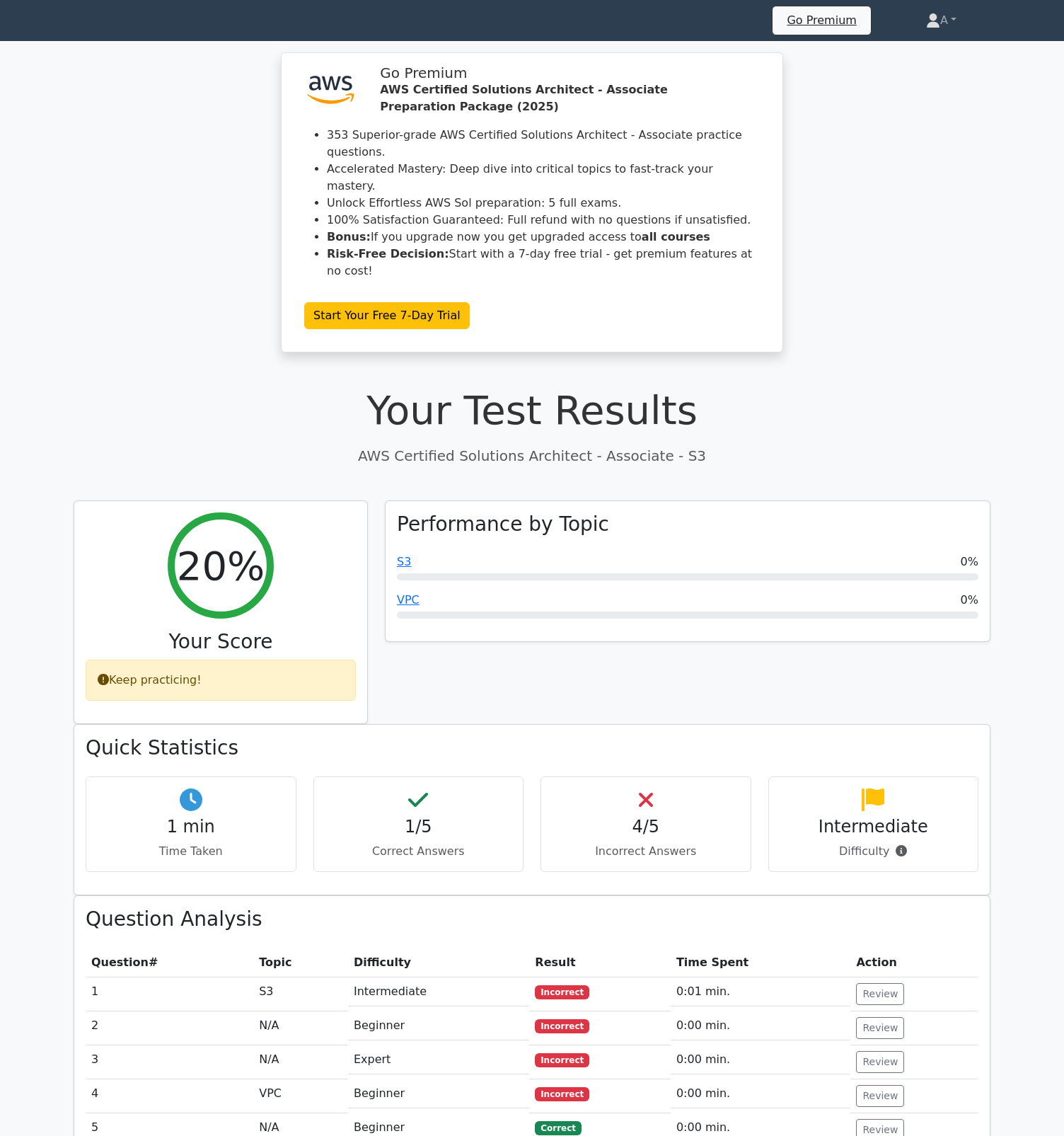 This screenshot has width=1064, height=1136. What do you see at coordinates (169, 1029) in the screenshot?
I see `td: 2` at bounding box center [169, 1029].